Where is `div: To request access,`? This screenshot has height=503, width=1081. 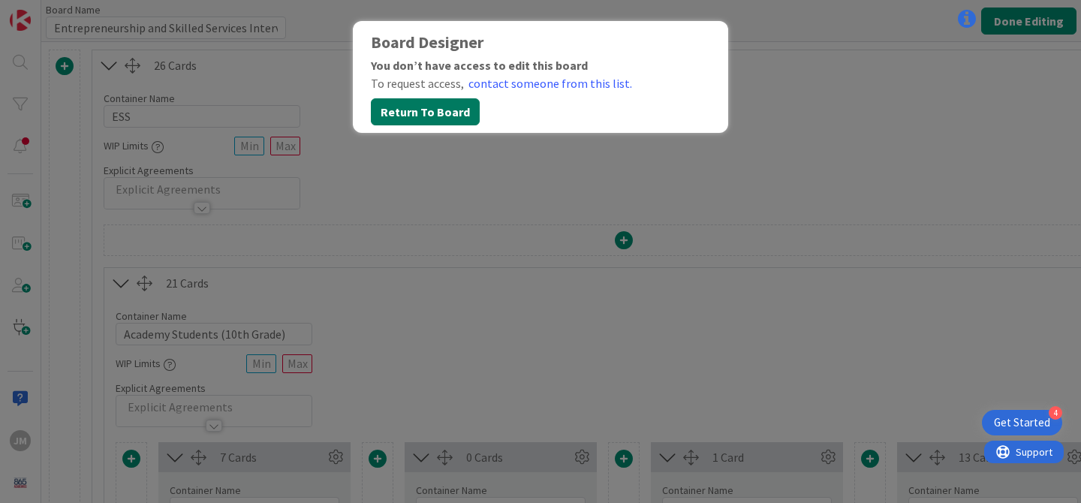
div: To request access, is located at coordinates (540, 83).